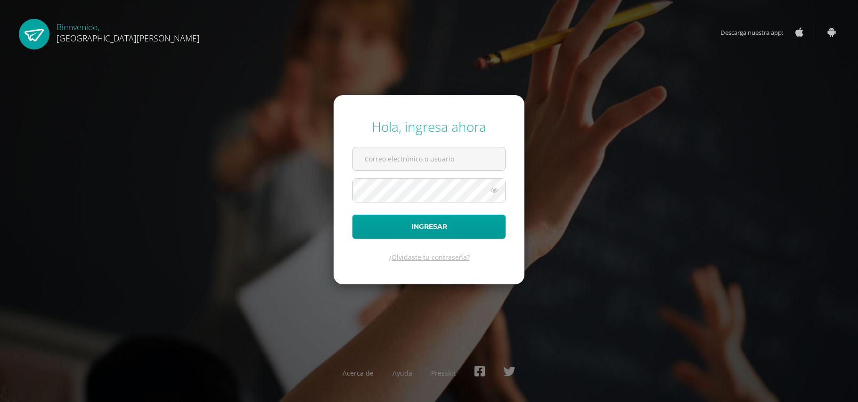 The image size is (858, 402). What do you see at coordinates (429, 127) in the screenshot?
I see `div: Hola, ingresa ahora` at bounding box center [429, 127].